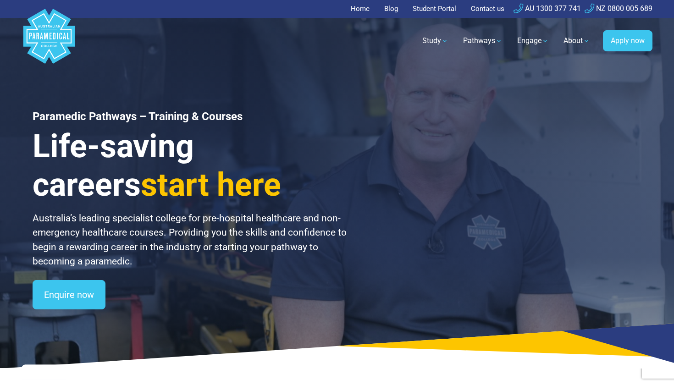  What do you see at coordinates (190, 240) in the screenshot?
I see `p: Australia’s leading specialist college for pre-hospital healthcare and non-emergency healthcare c...` at bounding box center [190, 240].